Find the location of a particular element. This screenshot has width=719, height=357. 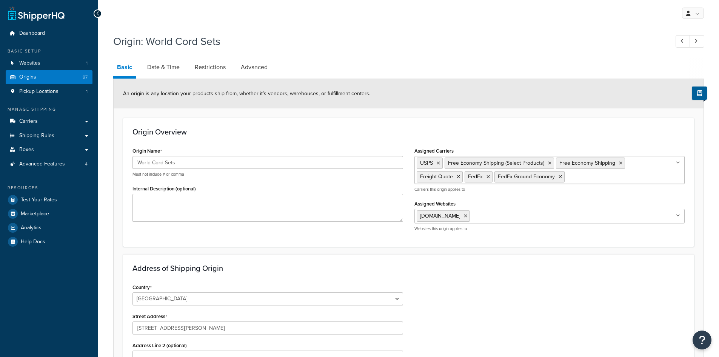

span: Marketplace is located at coordinates (35, 214).